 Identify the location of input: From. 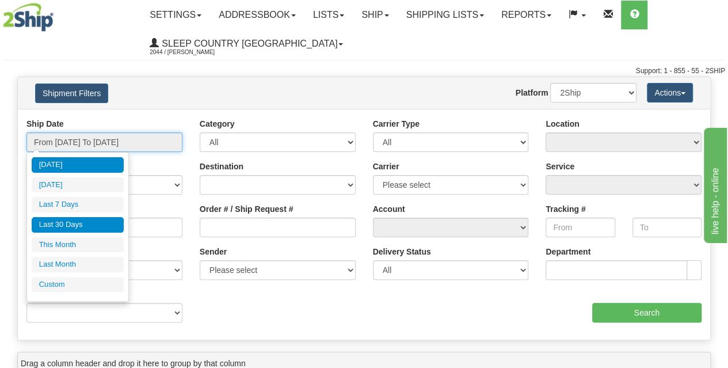
(580, 227).